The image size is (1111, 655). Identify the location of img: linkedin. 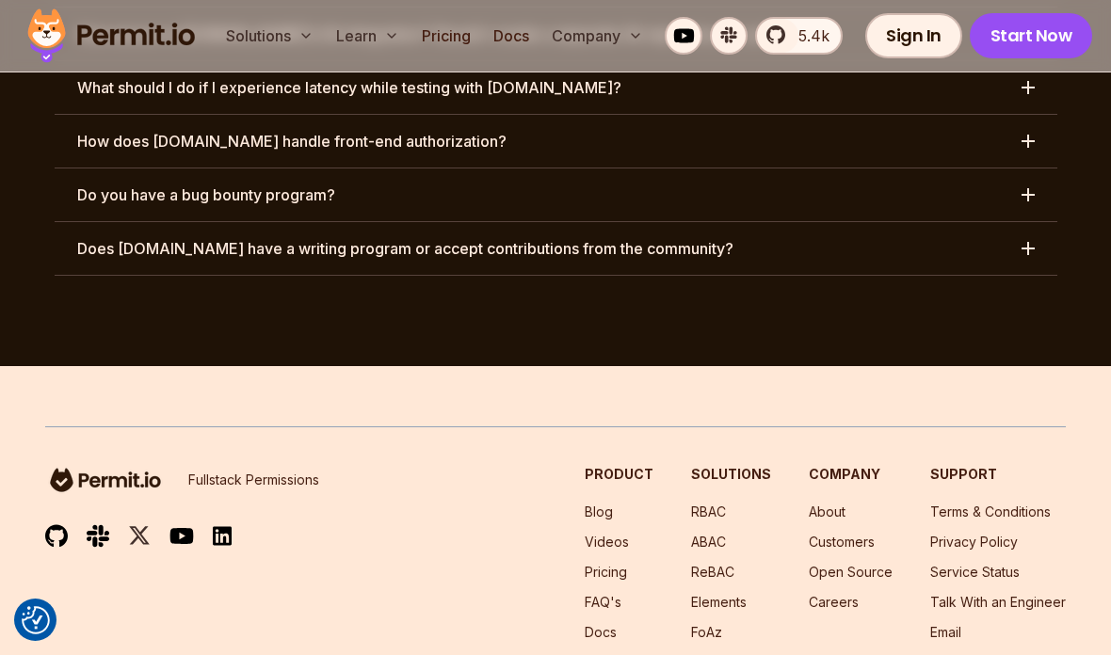
(222, 536).